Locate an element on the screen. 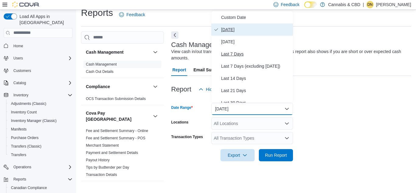 The image size is (416, 193). span: Merchant Statement is located at coordinates (102, 145).